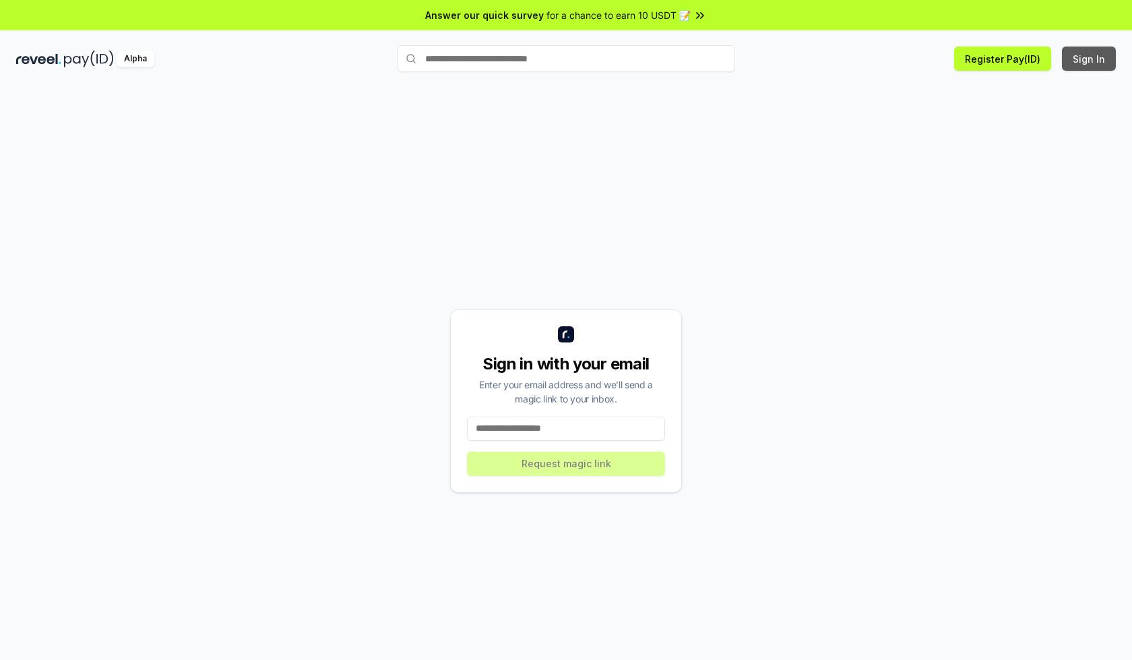 The width and height of the screenshot is (1132, 660). What do you see at coordinates (89, 59) in the screenshot?
I see `img: pay_id` at bounding box center [89, 59].